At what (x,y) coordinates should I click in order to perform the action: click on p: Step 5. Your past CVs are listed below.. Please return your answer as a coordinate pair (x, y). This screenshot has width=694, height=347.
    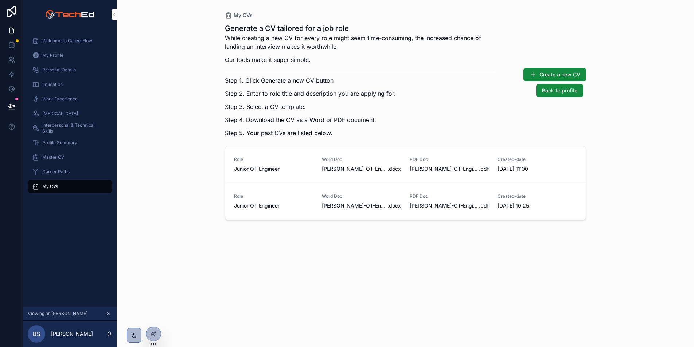
    Looking at the image, I should click on (360, 133).